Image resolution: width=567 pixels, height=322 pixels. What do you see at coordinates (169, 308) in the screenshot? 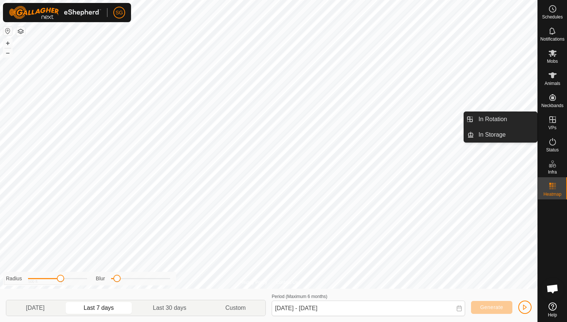
I see `span: Last 30 days` at bounding box center [169, 308].